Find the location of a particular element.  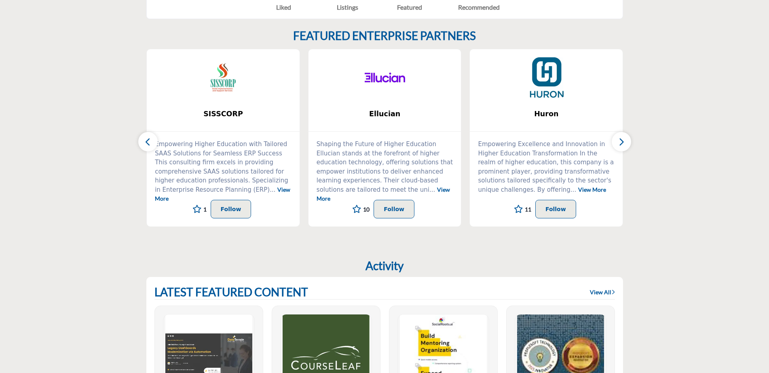

img: Ellucian is located at coordinates (385, 78).